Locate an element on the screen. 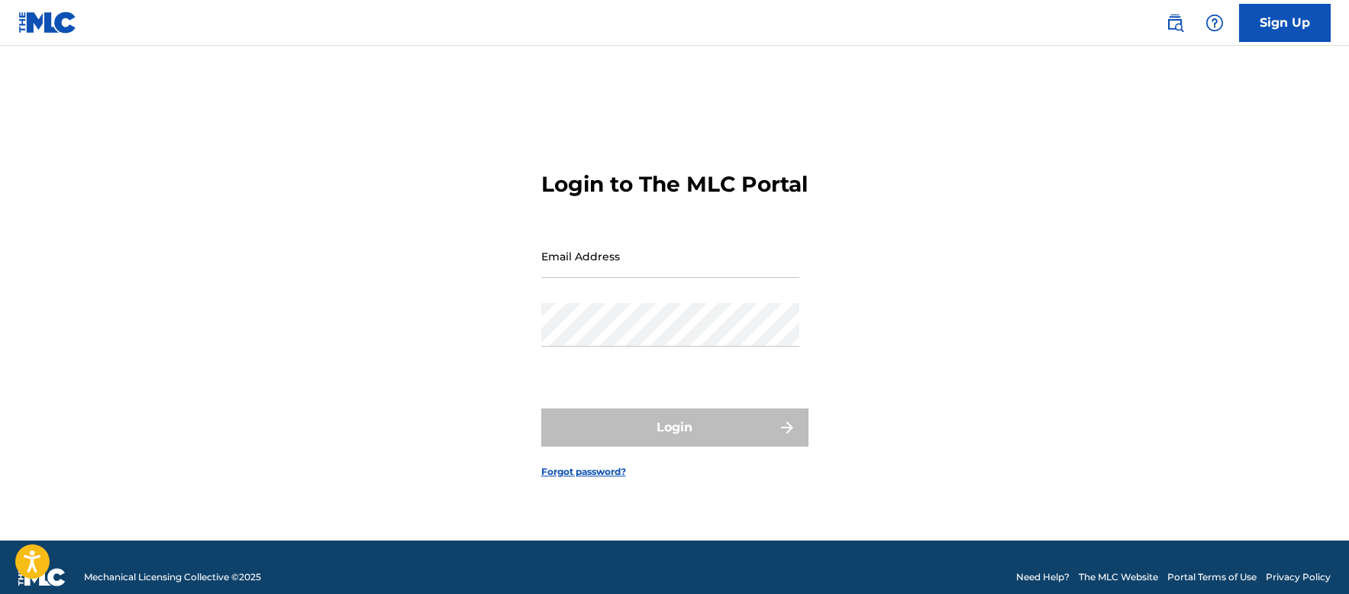 This screenshot has width=1349, height=594. a: Portal Terms of Use is located at coordinates (1212, 577).